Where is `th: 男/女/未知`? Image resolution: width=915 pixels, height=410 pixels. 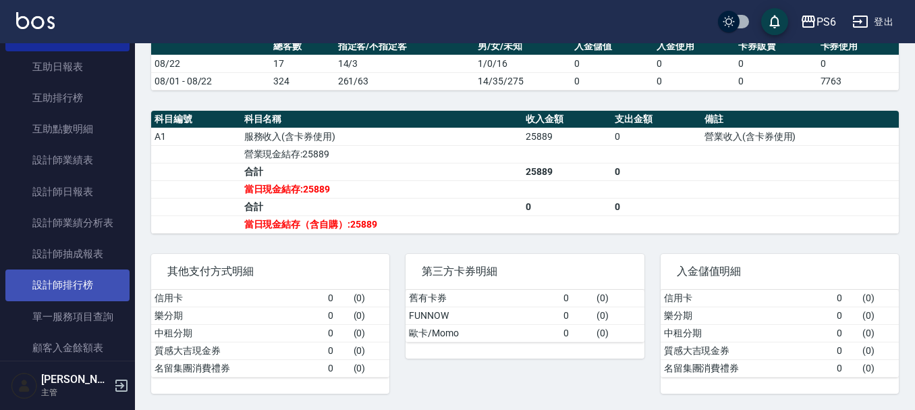
th: 男/女/未知 is located at coordinates (522, 47).